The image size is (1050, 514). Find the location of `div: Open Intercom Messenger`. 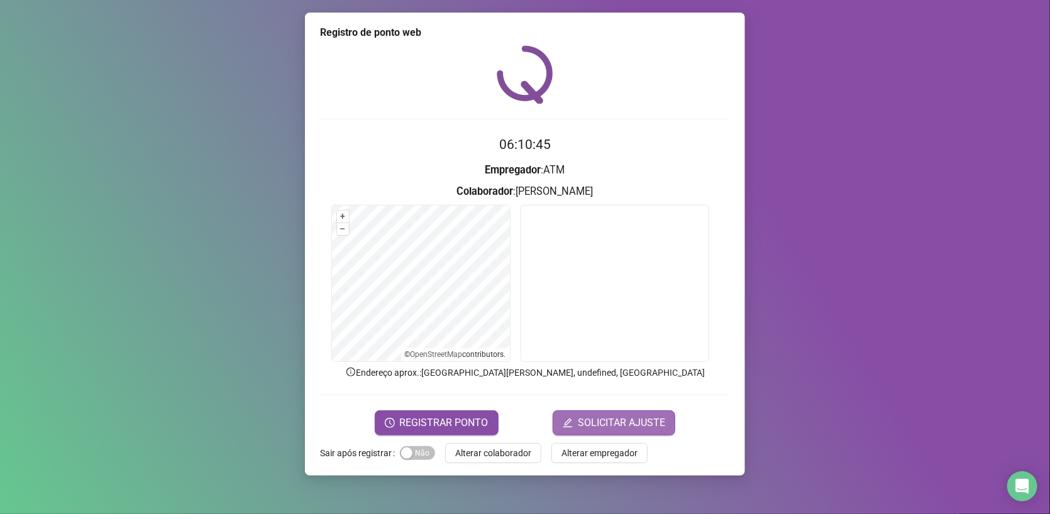

div: Open Intercom Messenger is located at coordinates (1022, 487).